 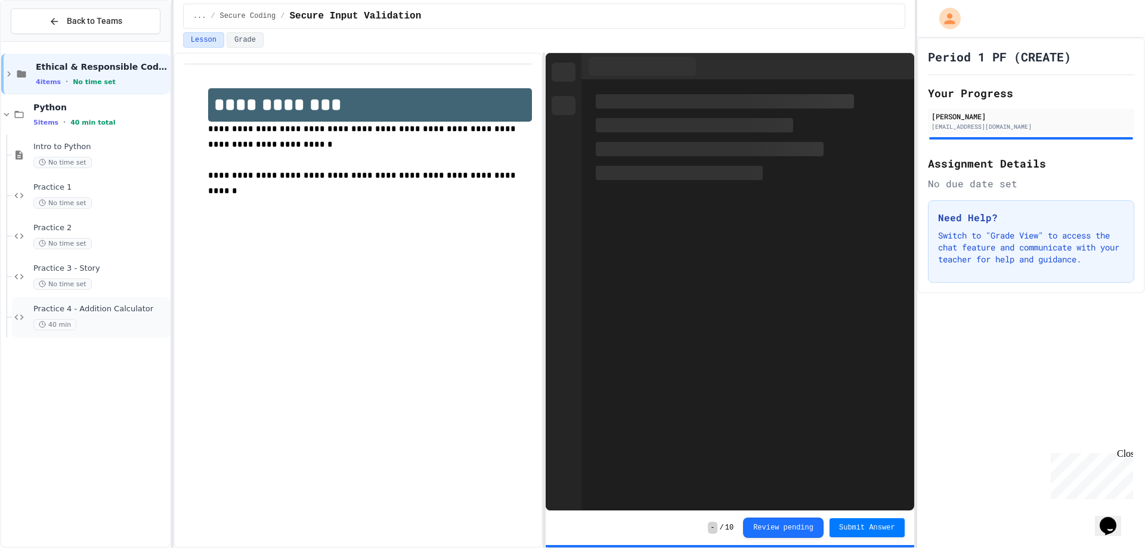 I want to click on span: 10, so click(x=729, y=528).